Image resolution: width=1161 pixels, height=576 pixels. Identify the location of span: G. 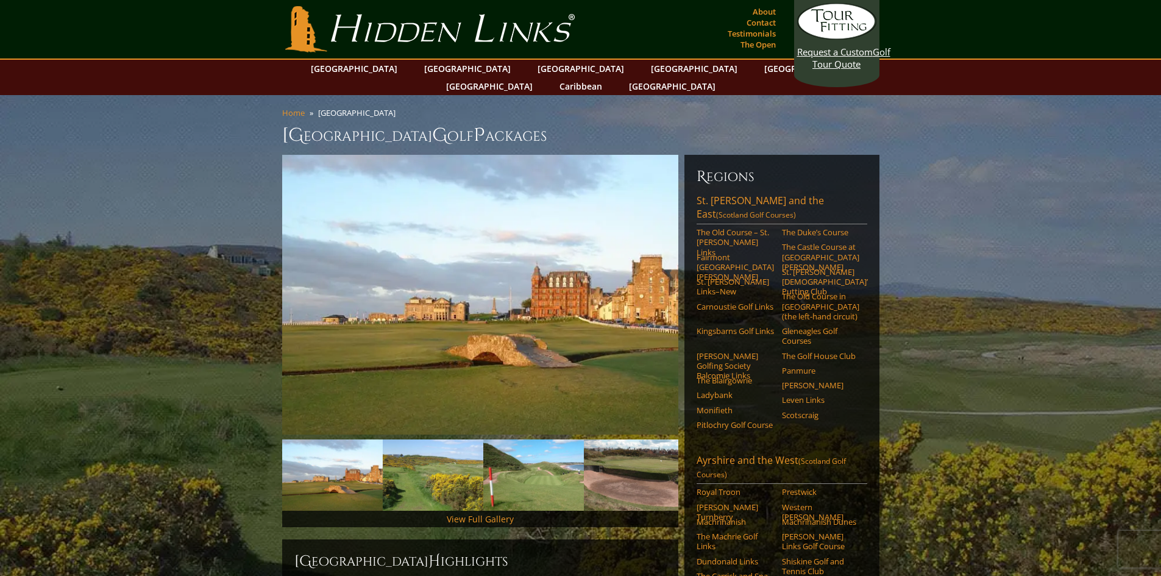
(440, 135).